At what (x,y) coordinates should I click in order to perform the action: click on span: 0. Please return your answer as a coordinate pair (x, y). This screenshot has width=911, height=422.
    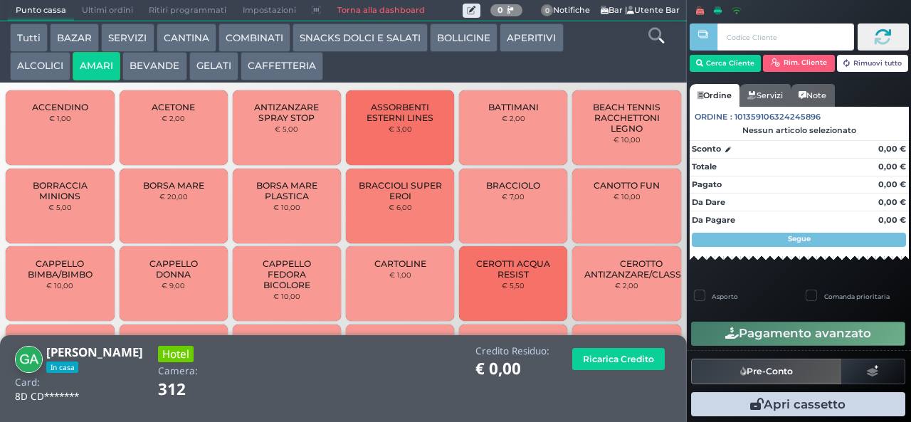
    Looking at the image, I should click on (547, 11).